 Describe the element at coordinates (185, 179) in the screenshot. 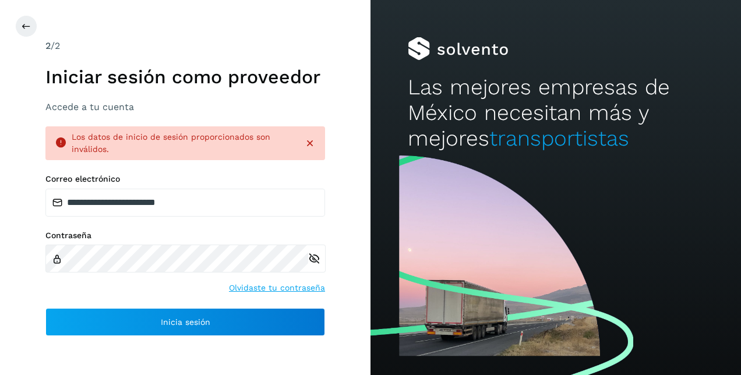

I see `label: Correo electrónico` at that location.